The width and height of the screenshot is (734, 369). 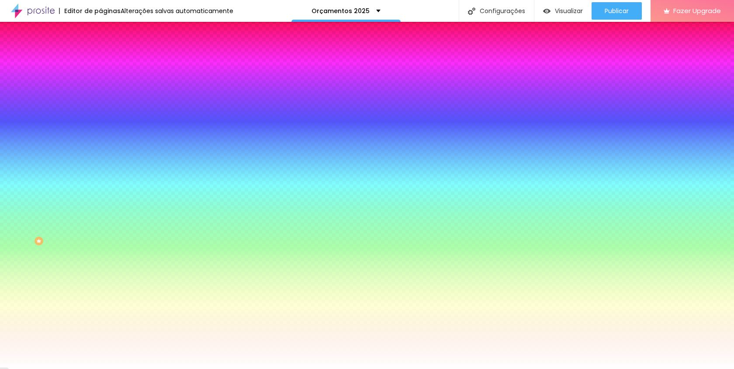 I want to click on div: Alterações salvas automaticamente, so click(x=177, y=11).